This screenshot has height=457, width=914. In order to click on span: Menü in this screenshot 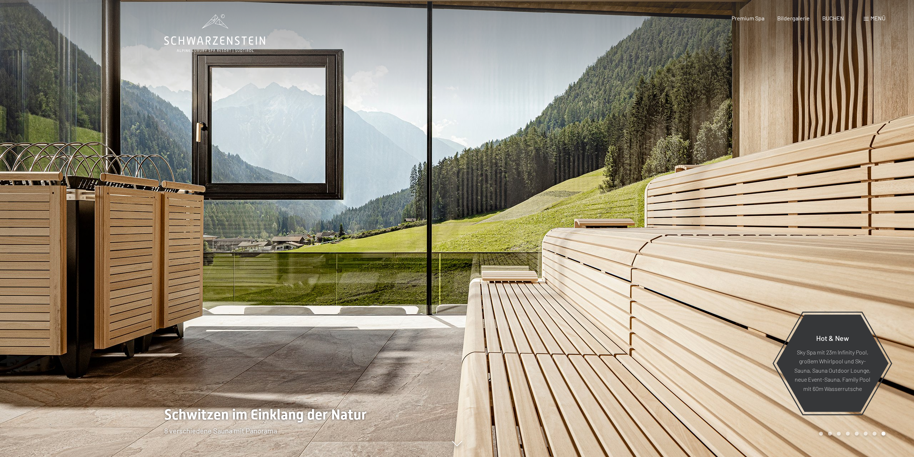, I will do `click(878, 18)`.